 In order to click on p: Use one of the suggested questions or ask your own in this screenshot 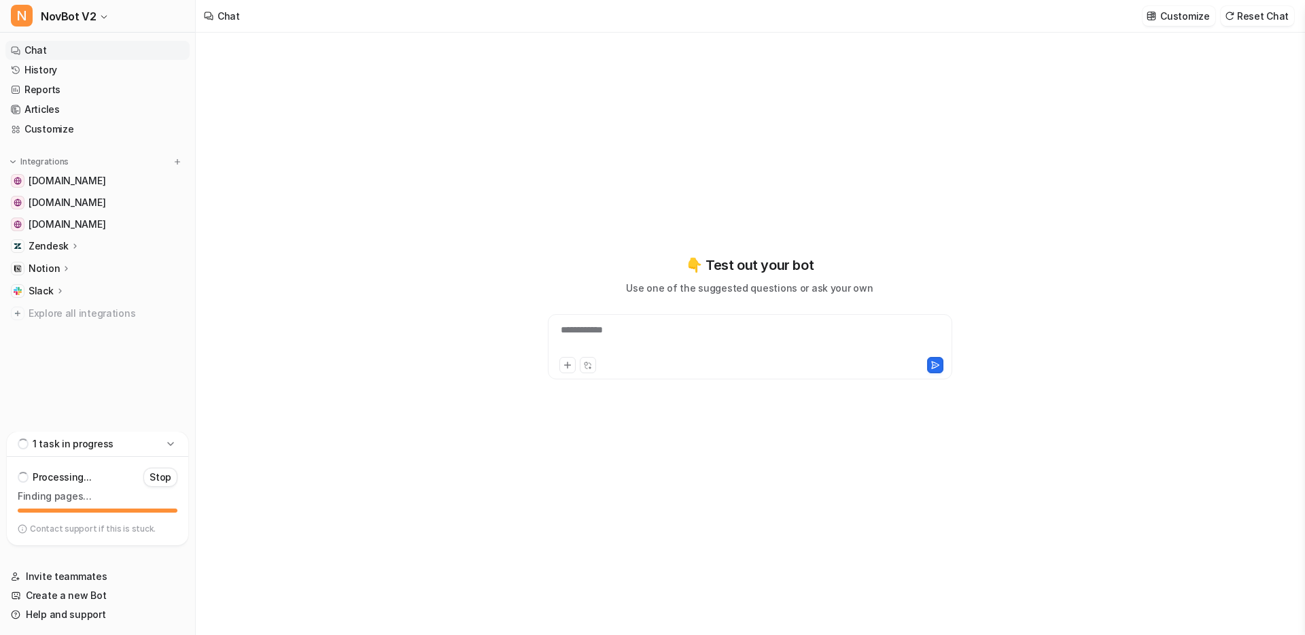, I will do `click(749, 287)`.